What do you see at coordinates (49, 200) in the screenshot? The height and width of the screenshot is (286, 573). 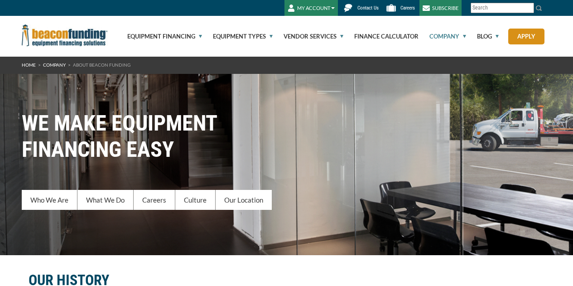 I see `a: Who We Are` at bounding box center [49, 200].